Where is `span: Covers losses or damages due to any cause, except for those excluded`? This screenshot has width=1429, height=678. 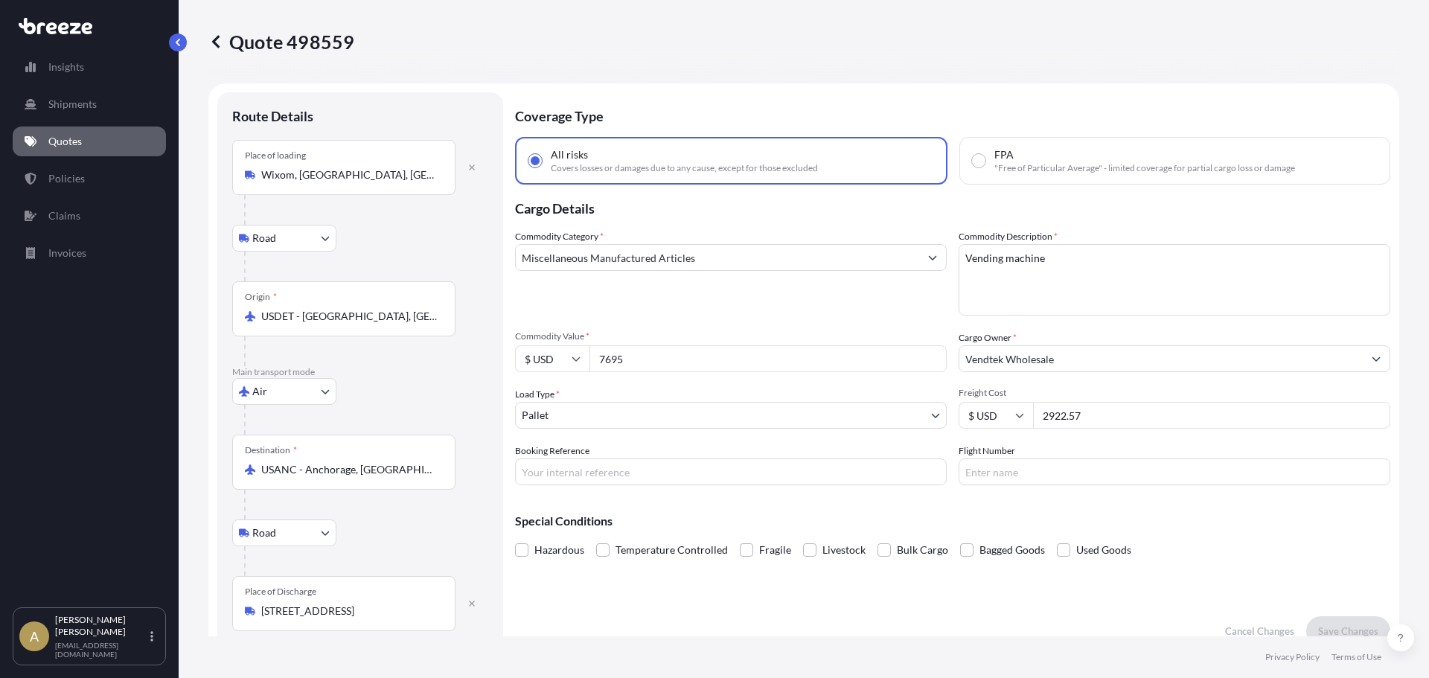 span: Covers losses or damages due to any cause, except for those excluded is located at coordinates (684, 168).